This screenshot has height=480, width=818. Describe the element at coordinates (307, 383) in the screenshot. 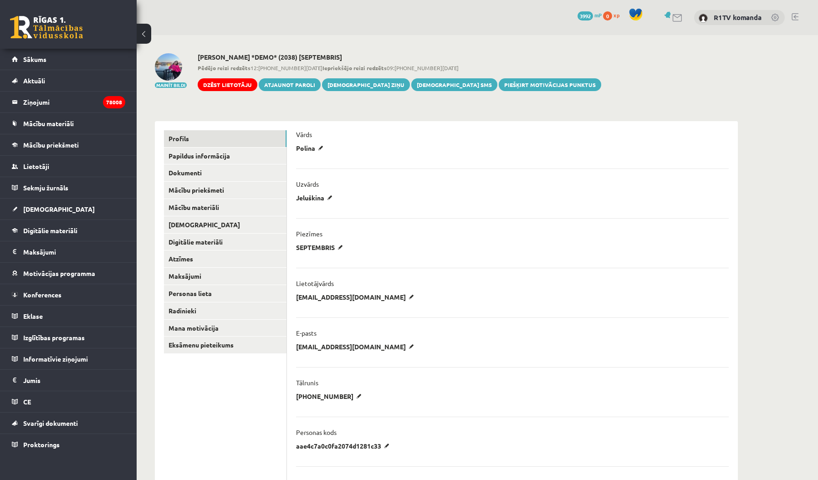

I see `p: Tālrunis` at that location.